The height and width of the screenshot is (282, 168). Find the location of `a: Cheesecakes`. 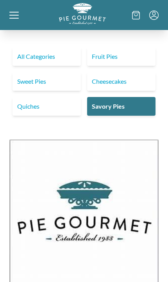

a: Cheesecakes is located at coordinates (121, 81).